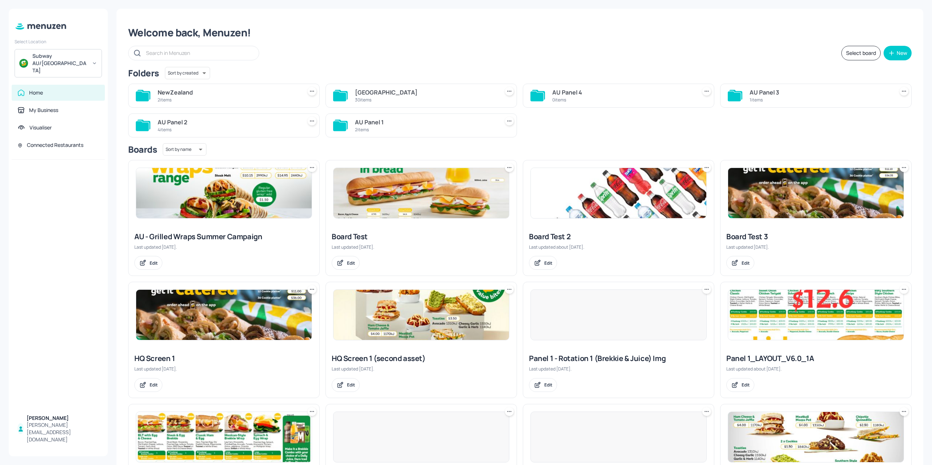  What do you see at coordinates (224, 237) in the screenshot?
I see `div: AU - Grilled Wraps Summer Campaign` at bounding box center [224, 237].